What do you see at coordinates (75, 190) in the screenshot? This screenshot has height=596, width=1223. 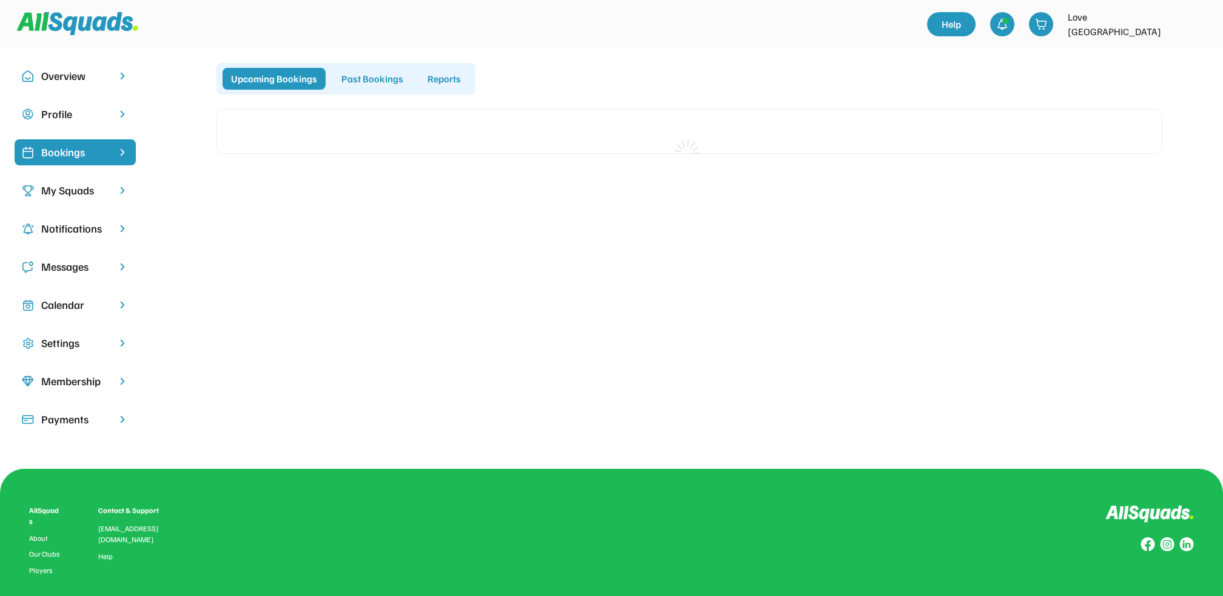 I see `div: My Squads` at bounding box center [75, 190].